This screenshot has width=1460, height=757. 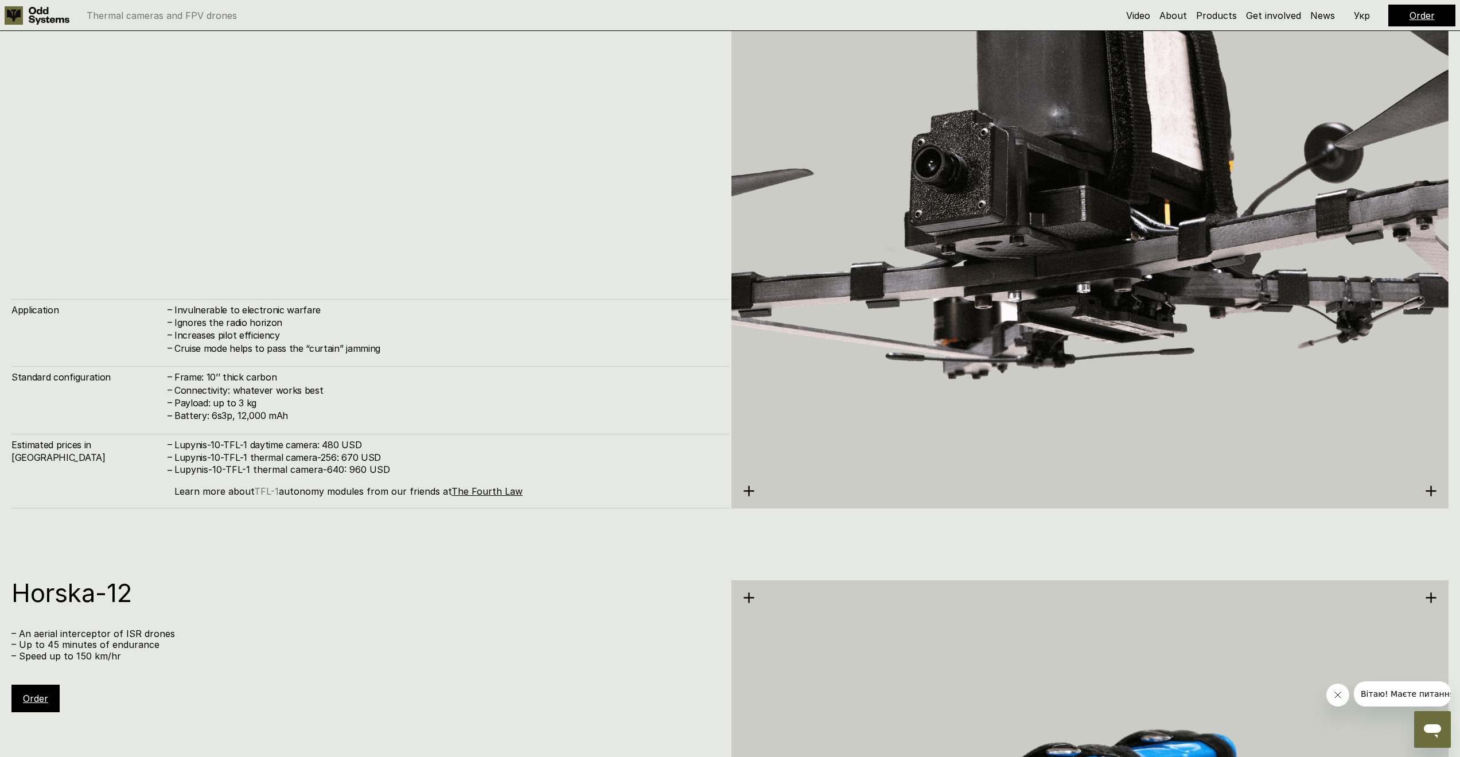 What do you see at coordinates (1138, 15) in the screenshot?
I see `a: Video` at bounding box center [1138, 15].